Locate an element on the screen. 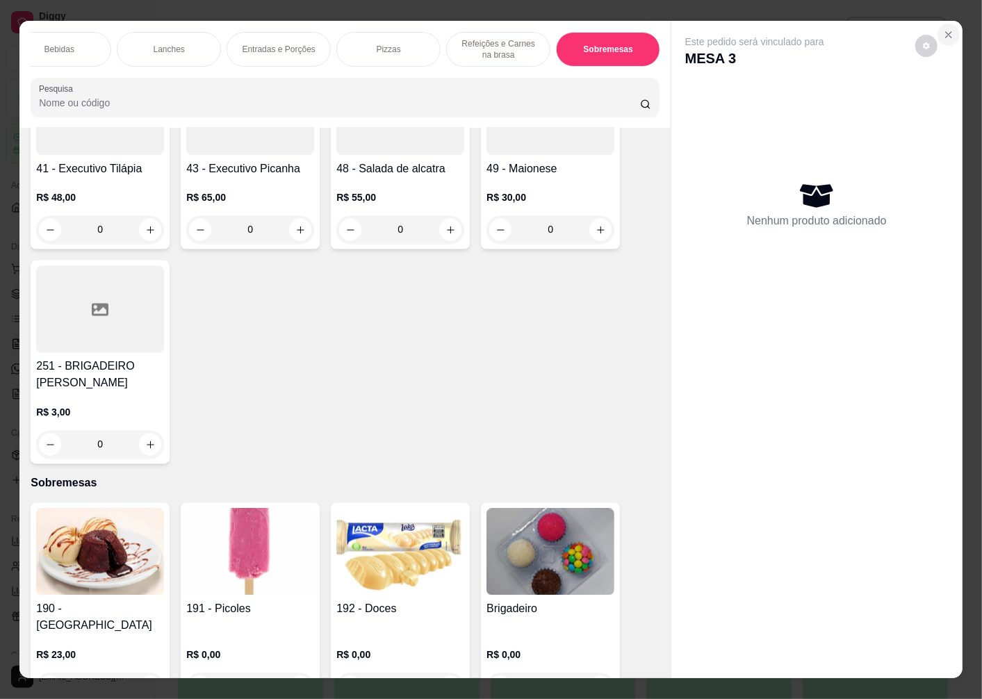 Image resolution: width=982 pixels, height=699 pixels. button: Close is located at coordinates (948, 35).